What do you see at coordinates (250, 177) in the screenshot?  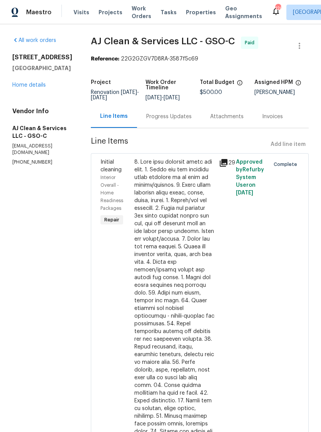 I see `span: Approved by Refurby System User on` at bounding box center [250, 177].